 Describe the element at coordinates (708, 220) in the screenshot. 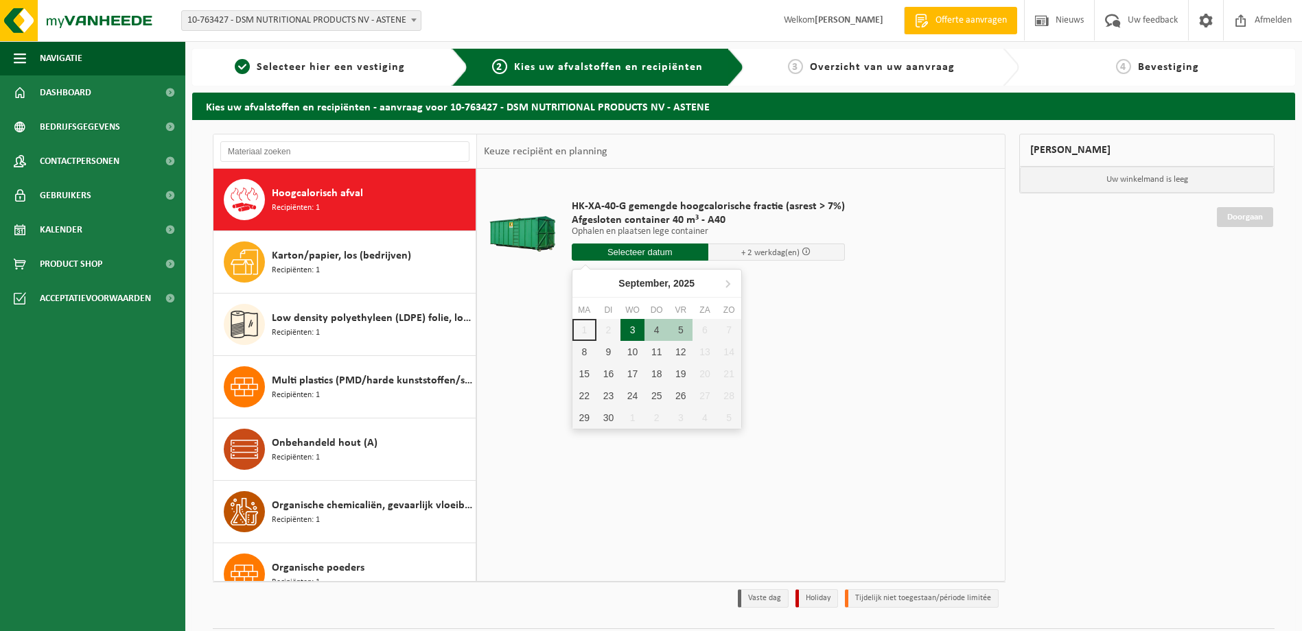

I see `span: Afgesloten container 40 m³ - A40` at that location.